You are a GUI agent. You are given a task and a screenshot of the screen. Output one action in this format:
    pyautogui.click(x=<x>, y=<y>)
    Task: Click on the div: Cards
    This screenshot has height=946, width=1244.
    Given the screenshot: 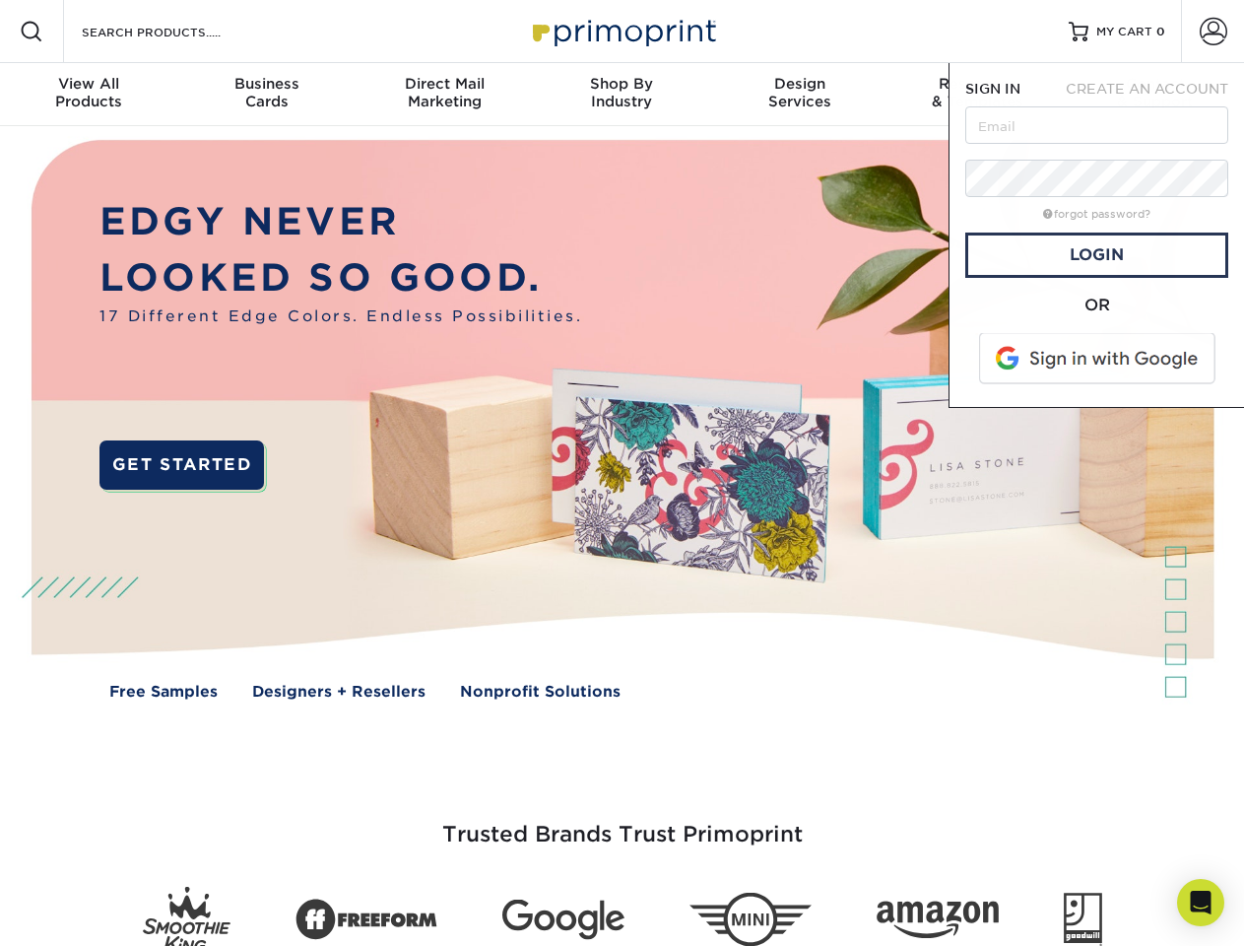 What is the action you would take?
    pyautogui.click(x=266, y=93)
    